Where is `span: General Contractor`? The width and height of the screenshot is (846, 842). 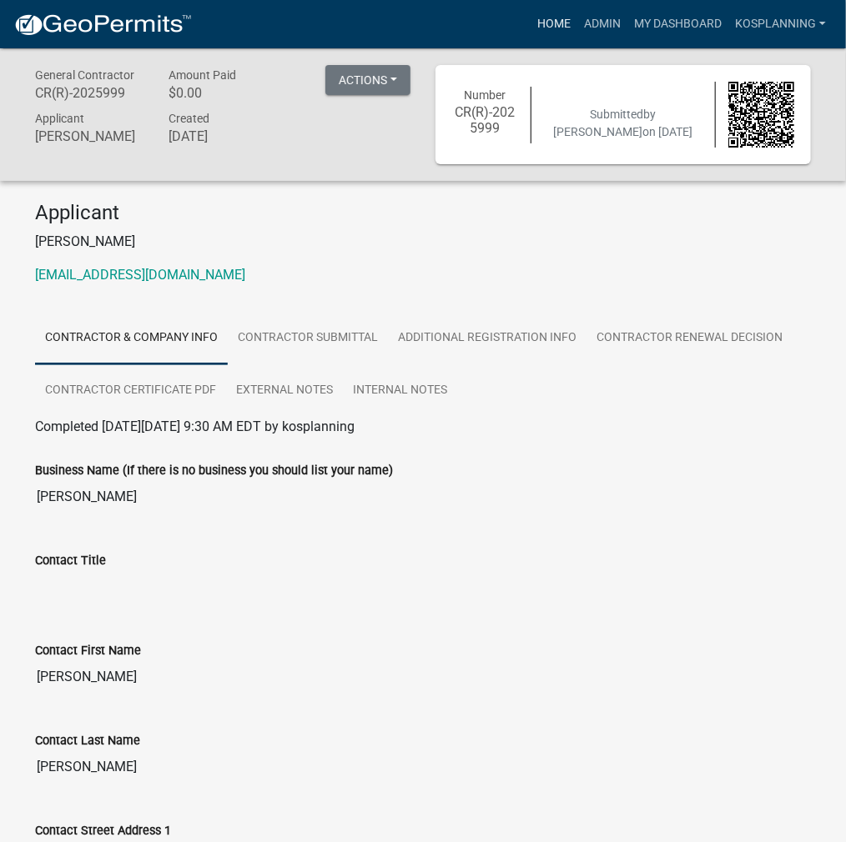 span: General Contractor is located at coordinates (84, 75).